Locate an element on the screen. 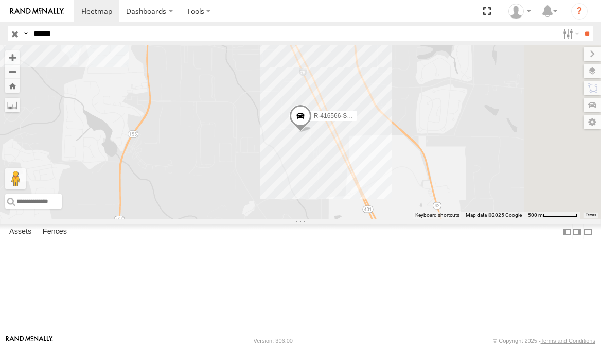 The width and height of the screenshot is (601, 346). button: Zoom Home is located at coordinates (12, 85).